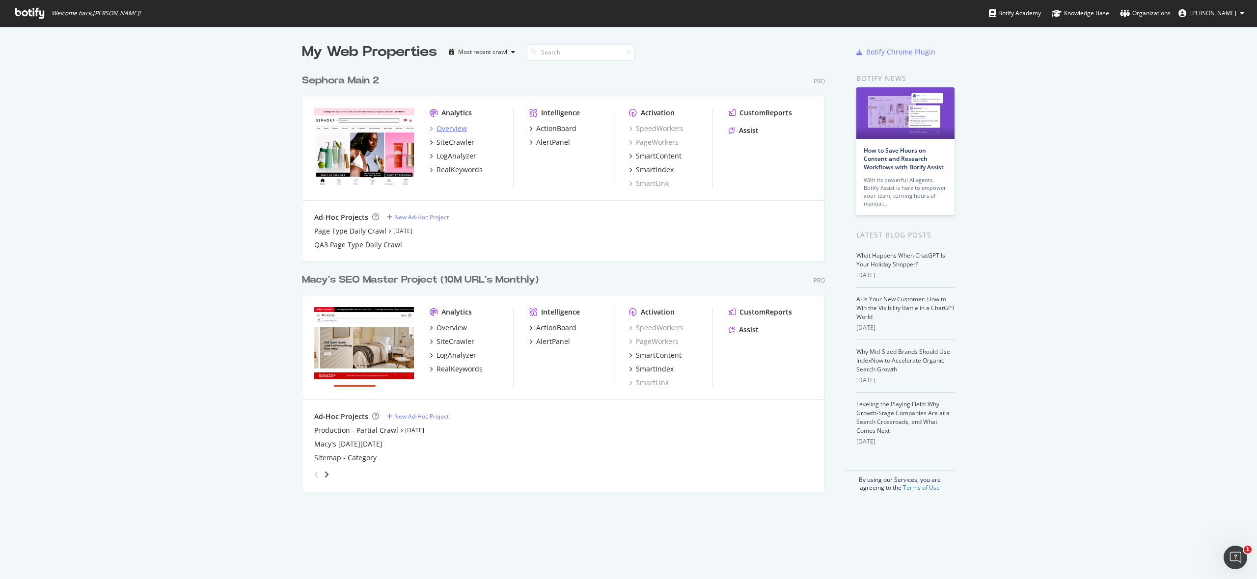 This screenshot has width=1257, height=579. Describe the element at coordinates (483, 52) in the screenshot. I see `div: Most recent crawl` at that location.